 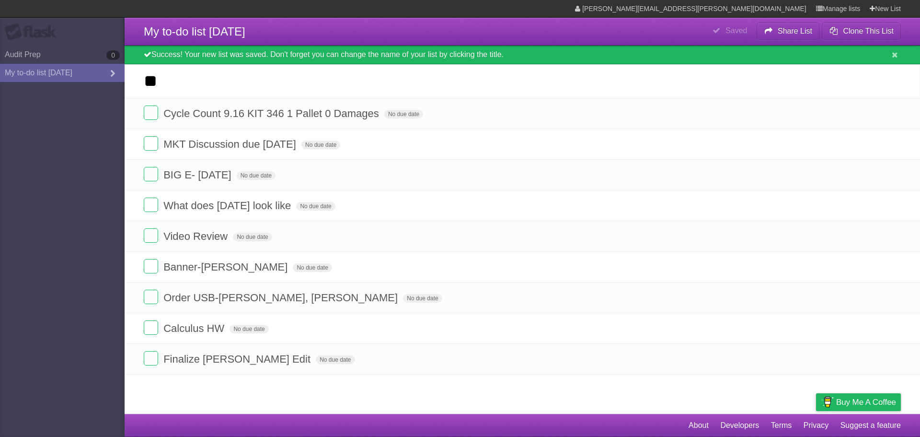 What do you see at coordinates (866, 402) in the screenshot?
I see `span: Buy me a coffee` at bounding box center [866, 402].